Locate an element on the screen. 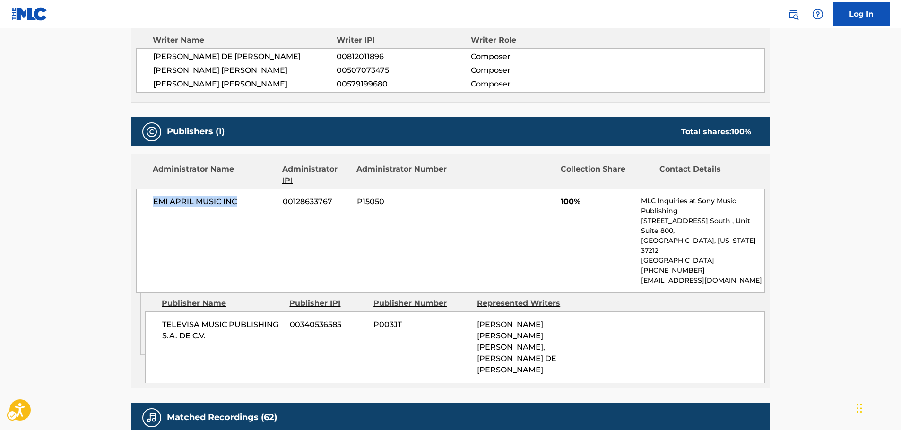  span: P15050 is located at coordinates (403, 202).